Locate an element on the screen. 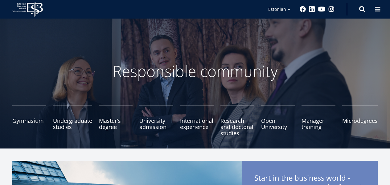 Image resolution: width=390 pixels, height=185 pixels. a: Manager training is located at coordinates (319, 120).